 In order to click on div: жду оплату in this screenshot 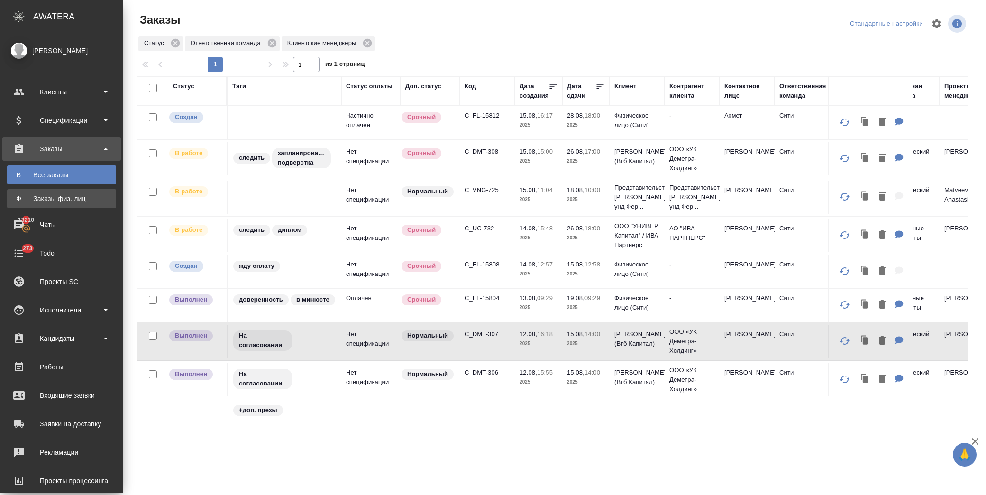, I will do `click(285, 266)`.